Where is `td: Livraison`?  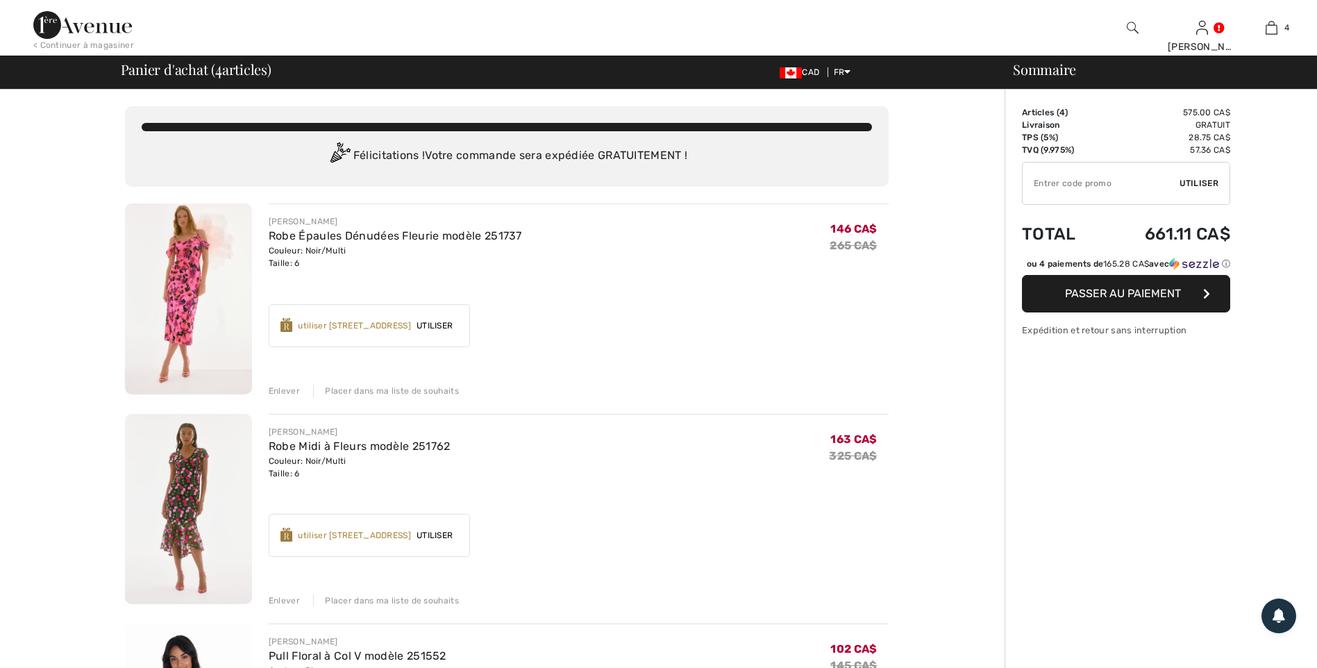 td: Livraison is located at coordinates (1062, 125).